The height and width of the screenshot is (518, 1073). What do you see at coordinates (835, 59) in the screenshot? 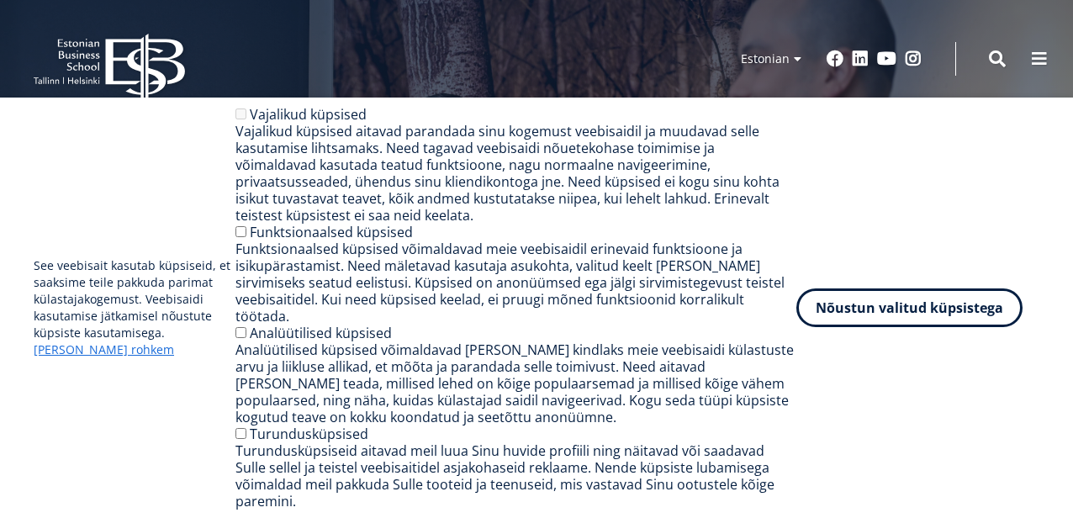
I see `a: Facebook` at bounding box center [835, 59].